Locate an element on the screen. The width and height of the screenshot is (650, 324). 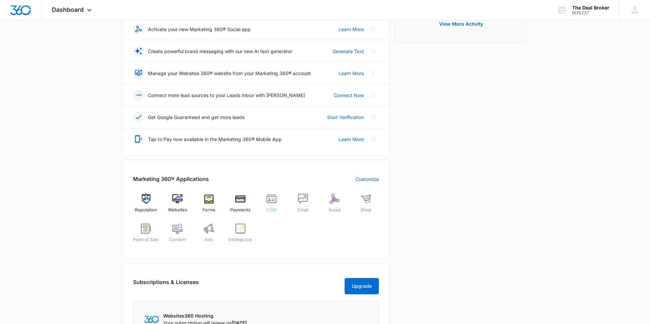
p: Tap to Pay now available in the Marketing 360® Mobile App is located at coordinates (215, 139).